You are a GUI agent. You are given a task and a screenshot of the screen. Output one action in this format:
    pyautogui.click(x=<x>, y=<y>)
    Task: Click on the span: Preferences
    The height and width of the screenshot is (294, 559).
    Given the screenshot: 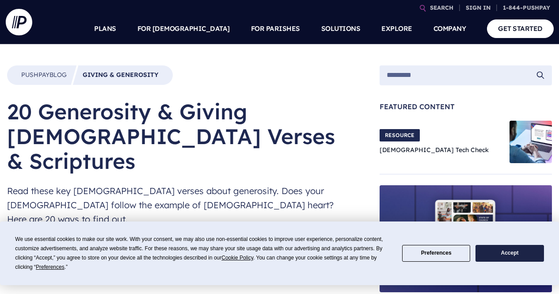 What is the action you would take?
    pyautogui.click(x=50, y=267)
    